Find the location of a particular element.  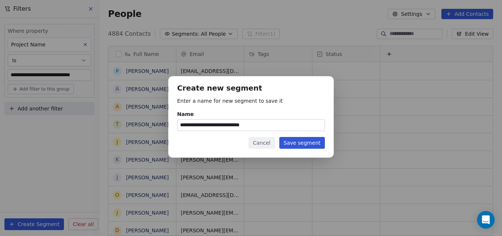

input: Name is located at coordinates (251, 125).